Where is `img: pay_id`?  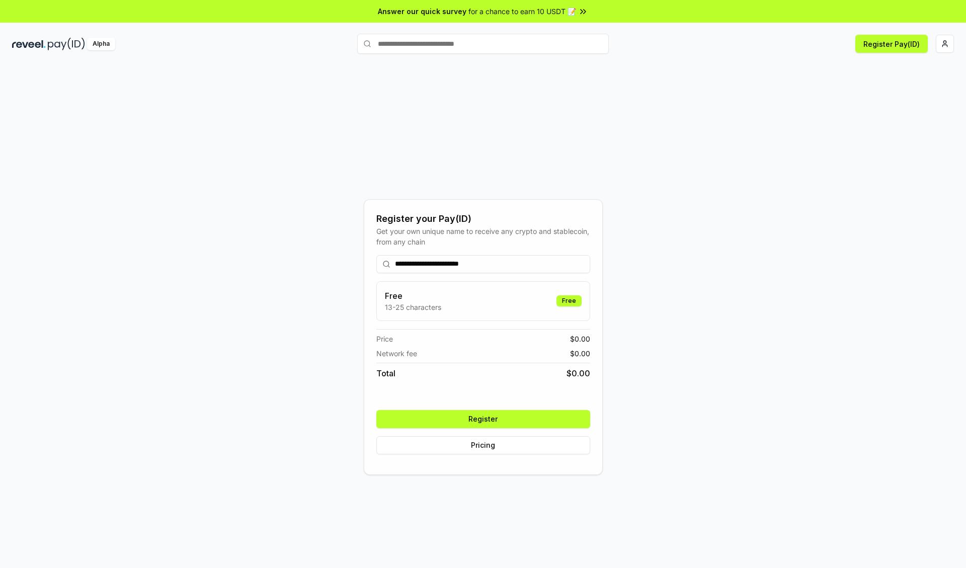 img: pay_id is located at coordinates (66, 44).